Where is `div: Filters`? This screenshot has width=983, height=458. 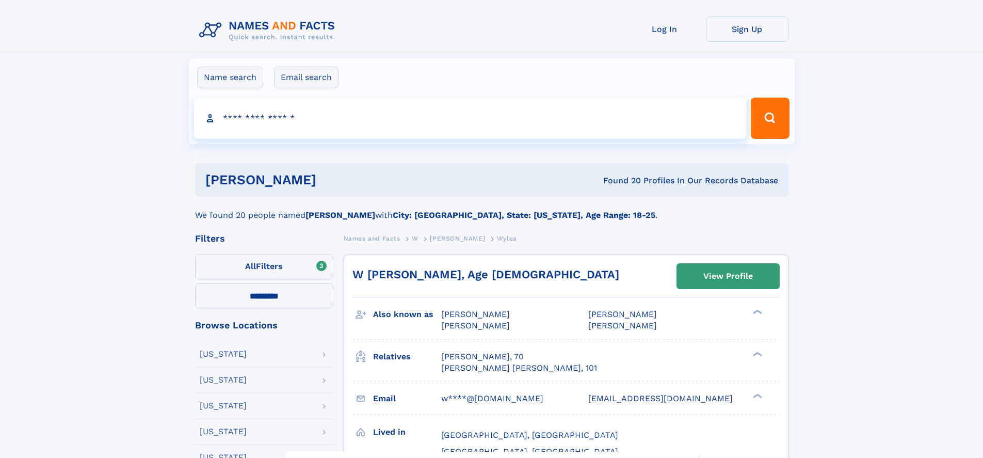 div: Filters is located at coordinates (264, 238).